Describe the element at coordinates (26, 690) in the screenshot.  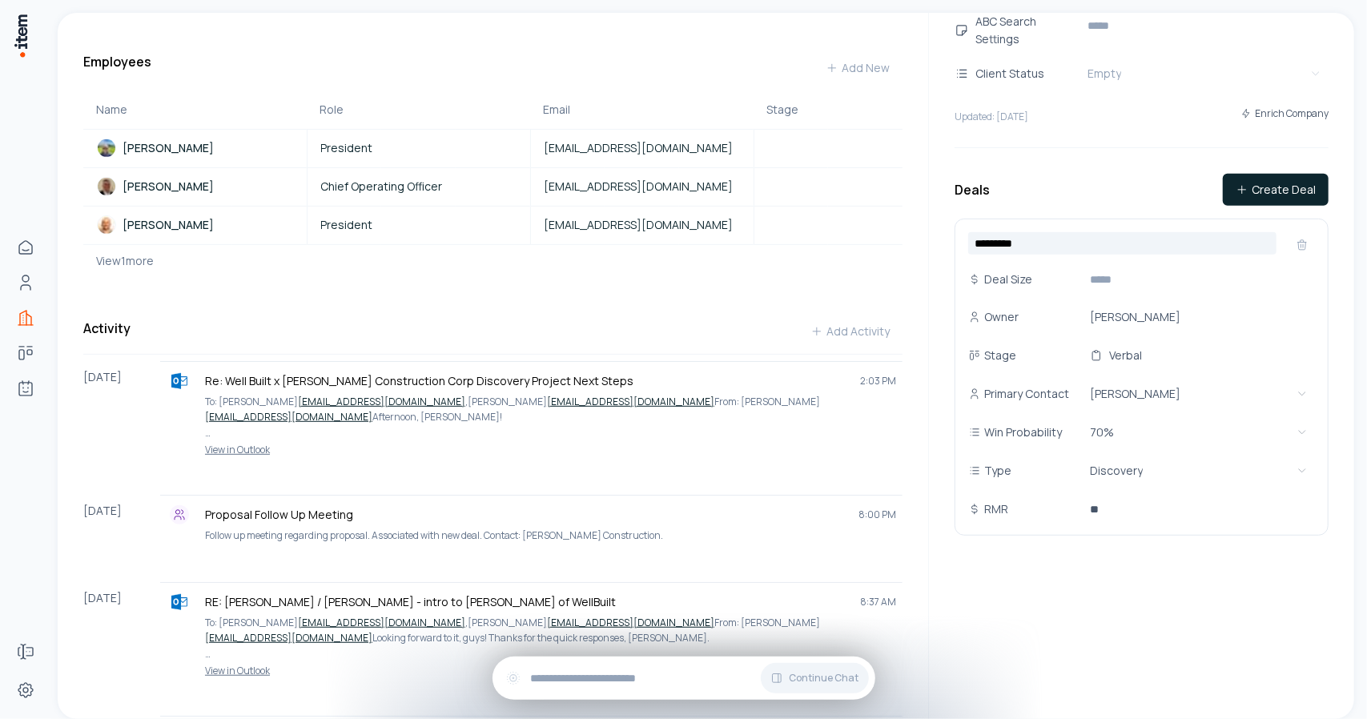
I see `a: Settings` at that location.